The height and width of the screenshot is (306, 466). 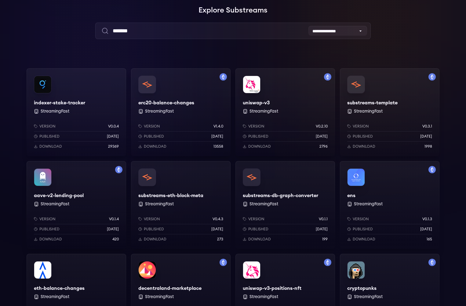 What do you see at coordinates (429, 239) in the screenshot?
I see `p: 165` at bounding box center [429, 239].